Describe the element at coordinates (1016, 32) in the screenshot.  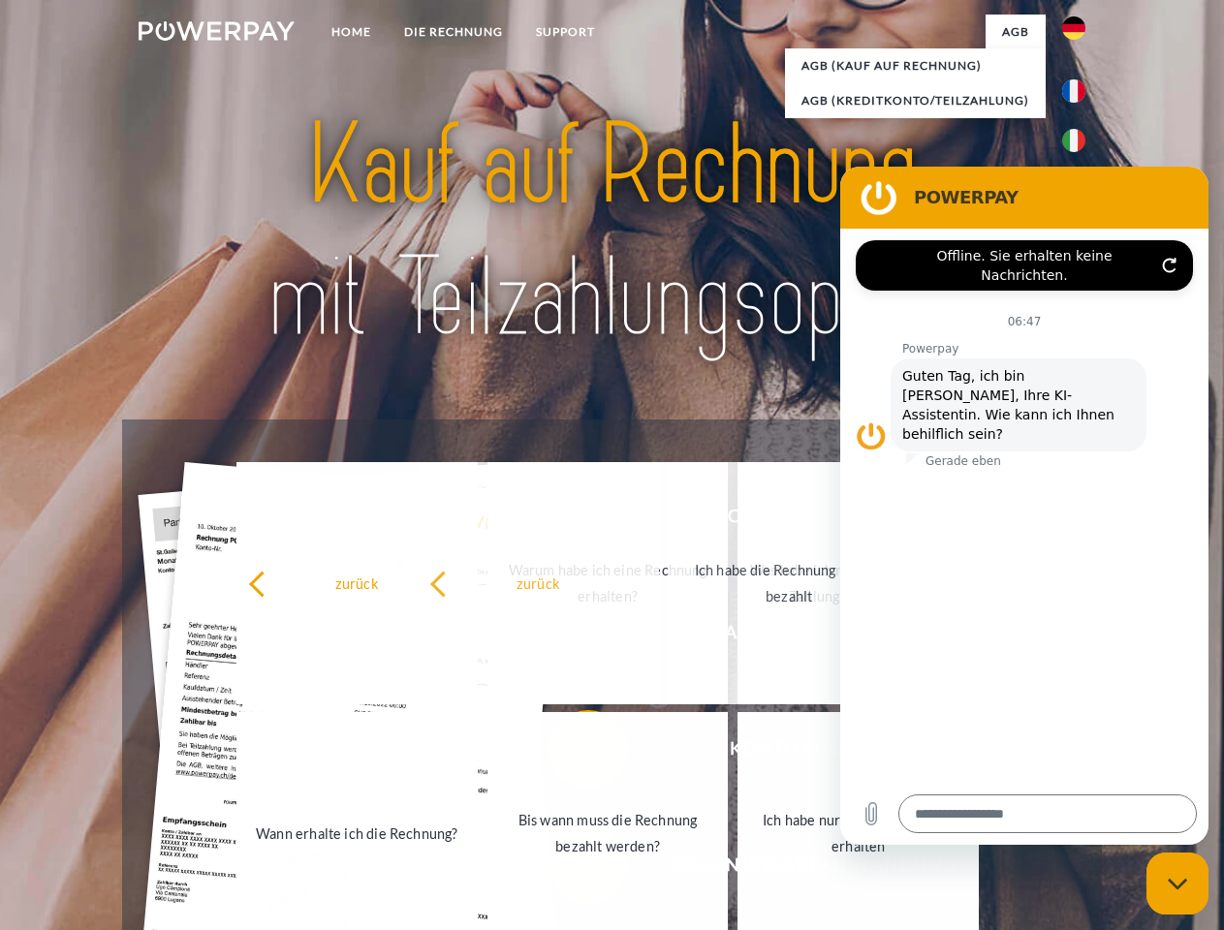
I see `a: agb` at that location.